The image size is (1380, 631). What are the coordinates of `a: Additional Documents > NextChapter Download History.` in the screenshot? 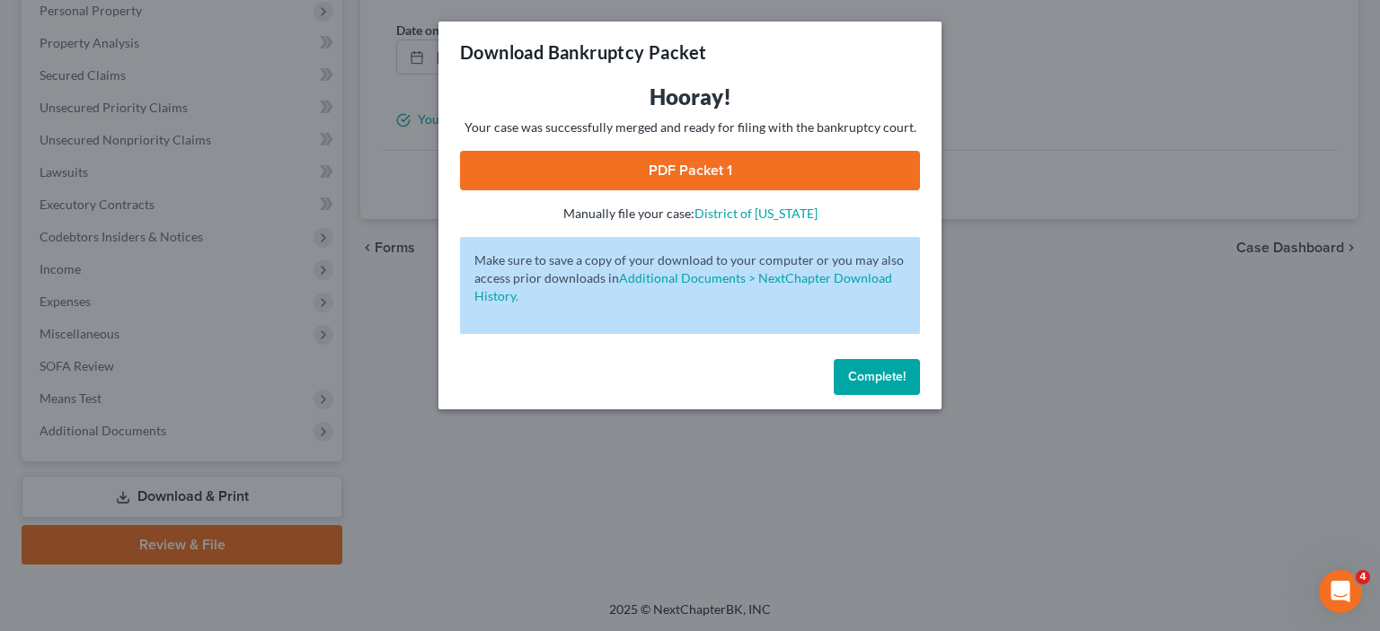 It's located at (683, 287).